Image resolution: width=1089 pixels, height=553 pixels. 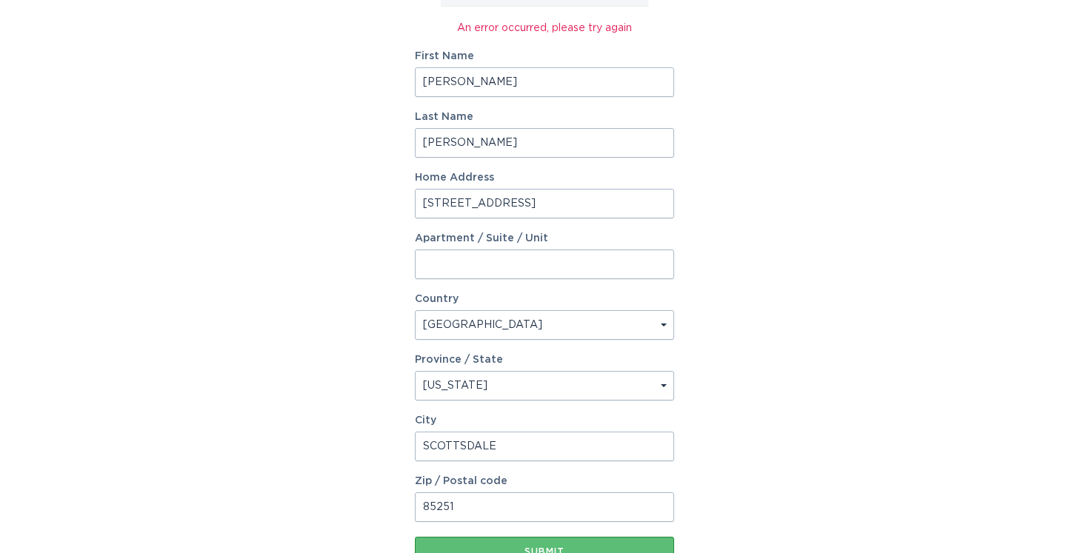 What do you see at coordinates (545, 239) in the screenshot?
I see `label: Apartment / Suite / Unit` at bounding box center [545, 239].